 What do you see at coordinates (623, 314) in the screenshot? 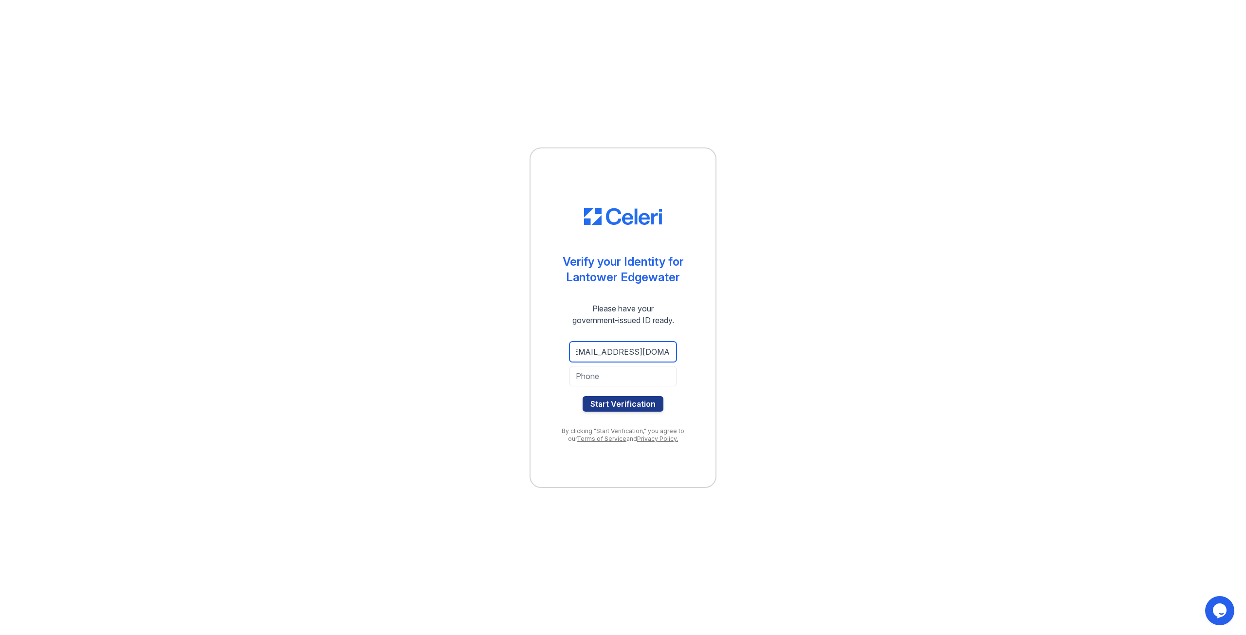
I see `div: Please have your government-issued ID ready.` at bounding box center [623, 314].